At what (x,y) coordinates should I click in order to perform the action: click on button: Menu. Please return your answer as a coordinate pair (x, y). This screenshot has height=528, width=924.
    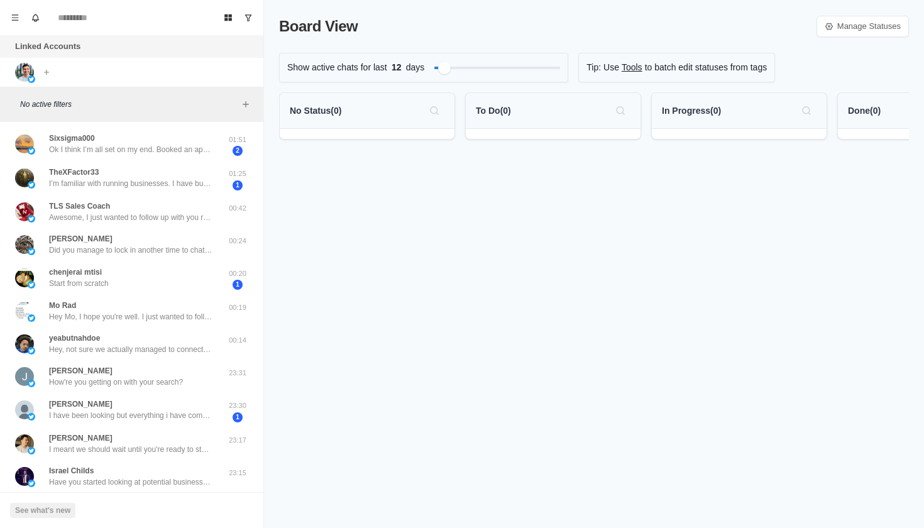
    Looking at the image, I should click on (15, 18).